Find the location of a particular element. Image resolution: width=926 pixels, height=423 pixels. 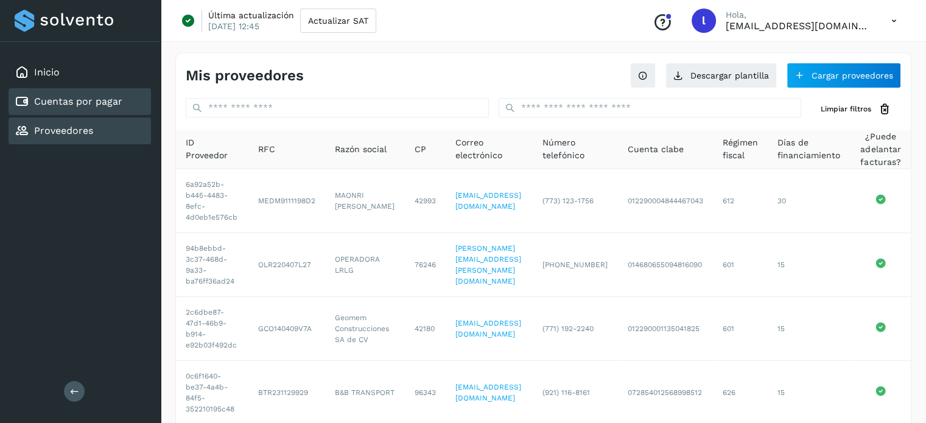

td: 014680655094816090 is located at coordinates (665, 265).